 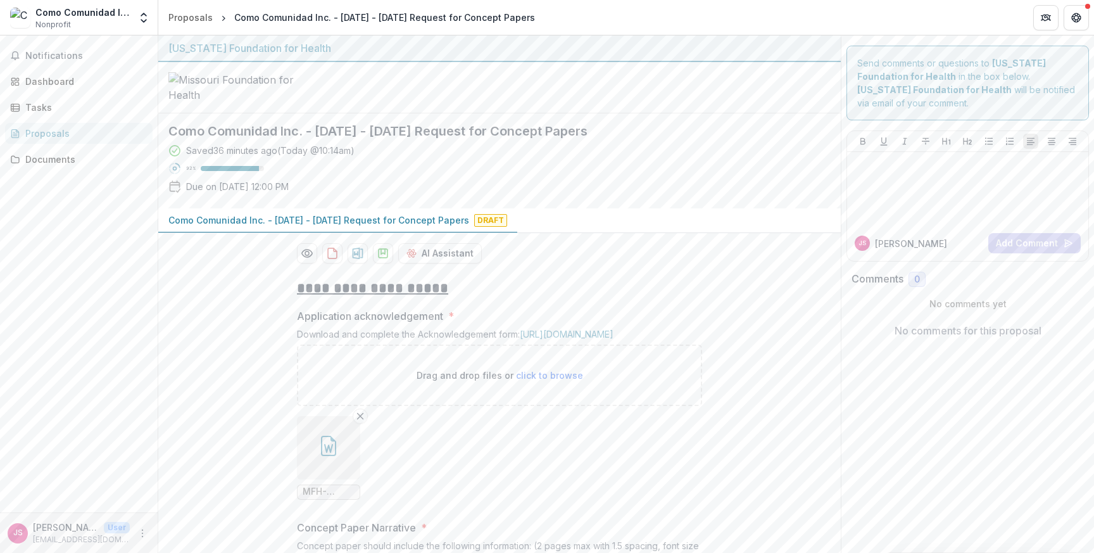 What do you see at coordinates (500, 375) in the screenshot?
I see `p: Drag and drop files or` at bounding box center [500, 375].